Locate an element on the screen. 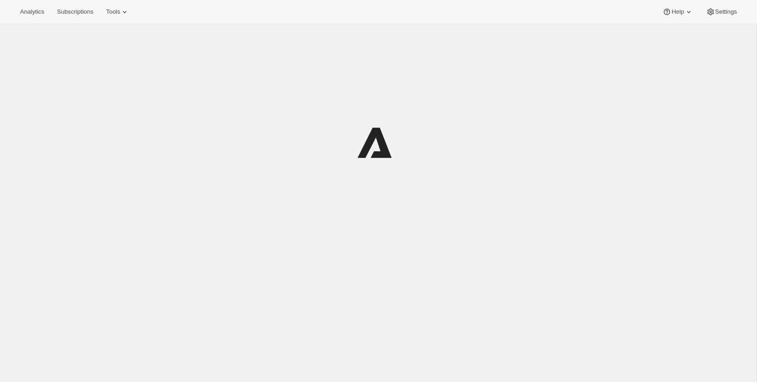  button: Subscriptions is located at coordinates (75, 12).